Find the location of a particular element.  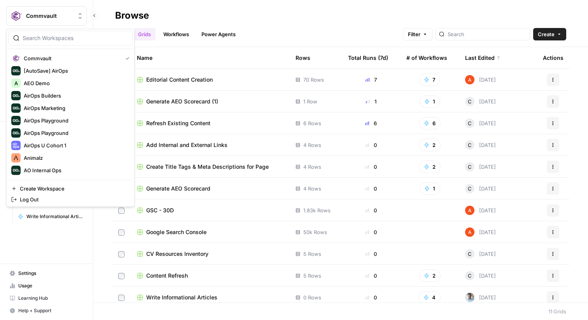

span: AirOps Marketing is located at coordinates (75, 108).